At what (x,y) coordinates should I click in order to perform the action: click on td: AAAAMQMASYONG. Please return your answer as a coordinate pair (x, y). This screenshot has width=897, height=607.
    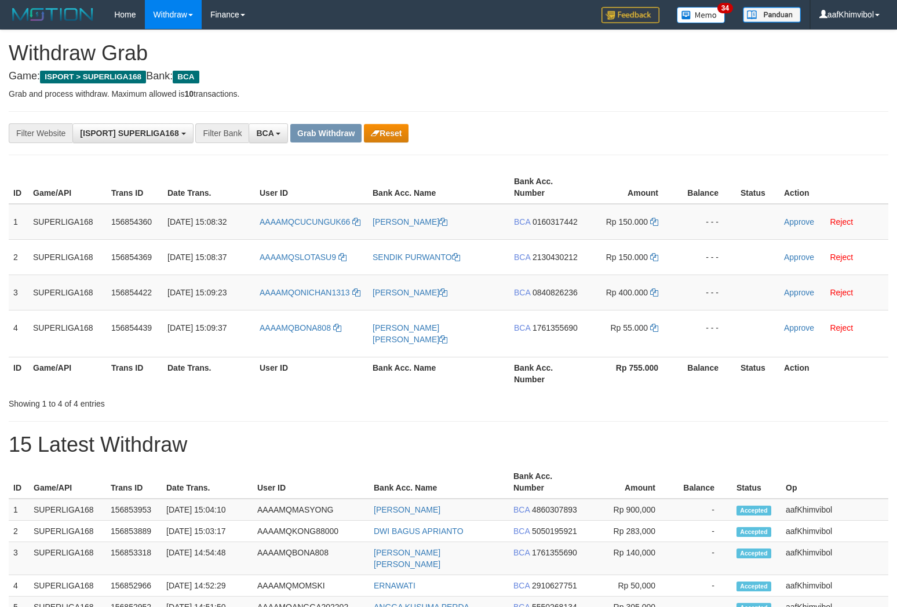
    Looking at the image, I should click on (310, 510).